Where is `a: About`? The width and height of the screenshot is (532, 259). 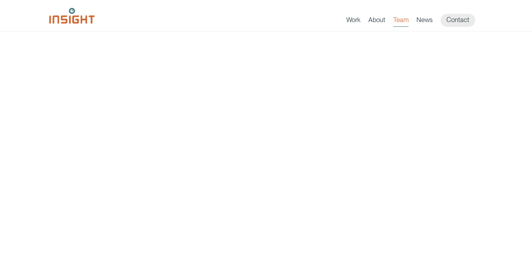
a: About is located at coordinates (377, 21).